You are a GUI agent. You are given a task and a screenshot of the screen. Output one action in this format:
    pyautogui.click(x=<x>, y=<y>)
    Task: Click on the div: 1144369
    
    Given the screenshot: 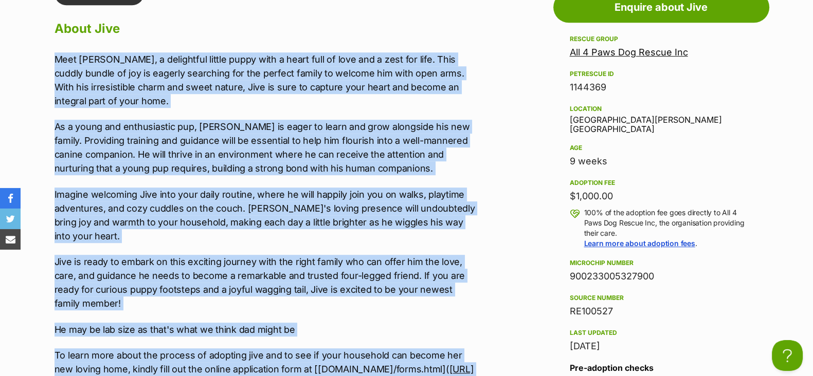 What is the action you would take?
    pyautogui.click(x=661, y=87)
    